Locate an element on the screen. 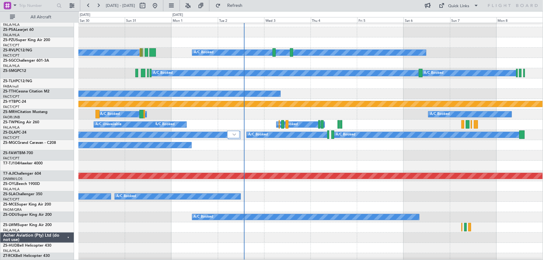  img: arrow-gray.svg is located at coordinates (234, 134).